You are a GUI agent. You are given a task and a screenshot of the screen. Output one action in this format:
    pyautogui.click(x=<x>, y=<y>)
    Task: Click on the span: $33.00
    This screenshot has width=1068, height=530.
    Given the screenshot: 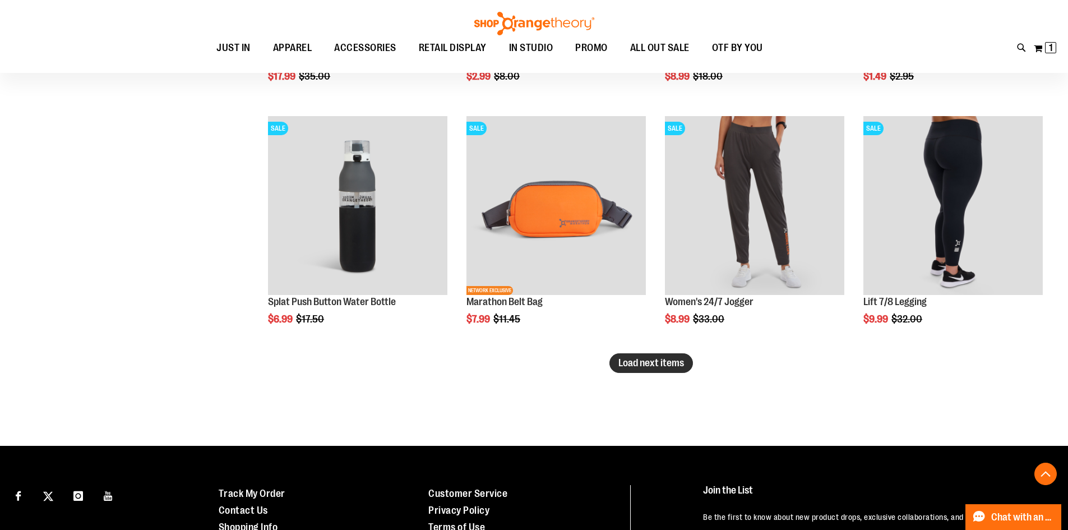 What is the action you would take?
    pyautogui.click(x=709, y=319)
    